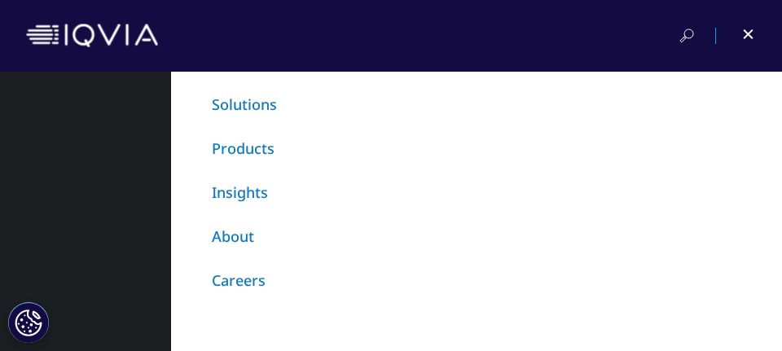 Image resolution: width=782 pixels, height=351 pixels. What do you see at coordinates (92, 35) in the screenshot?
I see `img: IQVIA Healthcare Information Technology and Pharma Clinical Research Company` at bounding box center [92, 35].